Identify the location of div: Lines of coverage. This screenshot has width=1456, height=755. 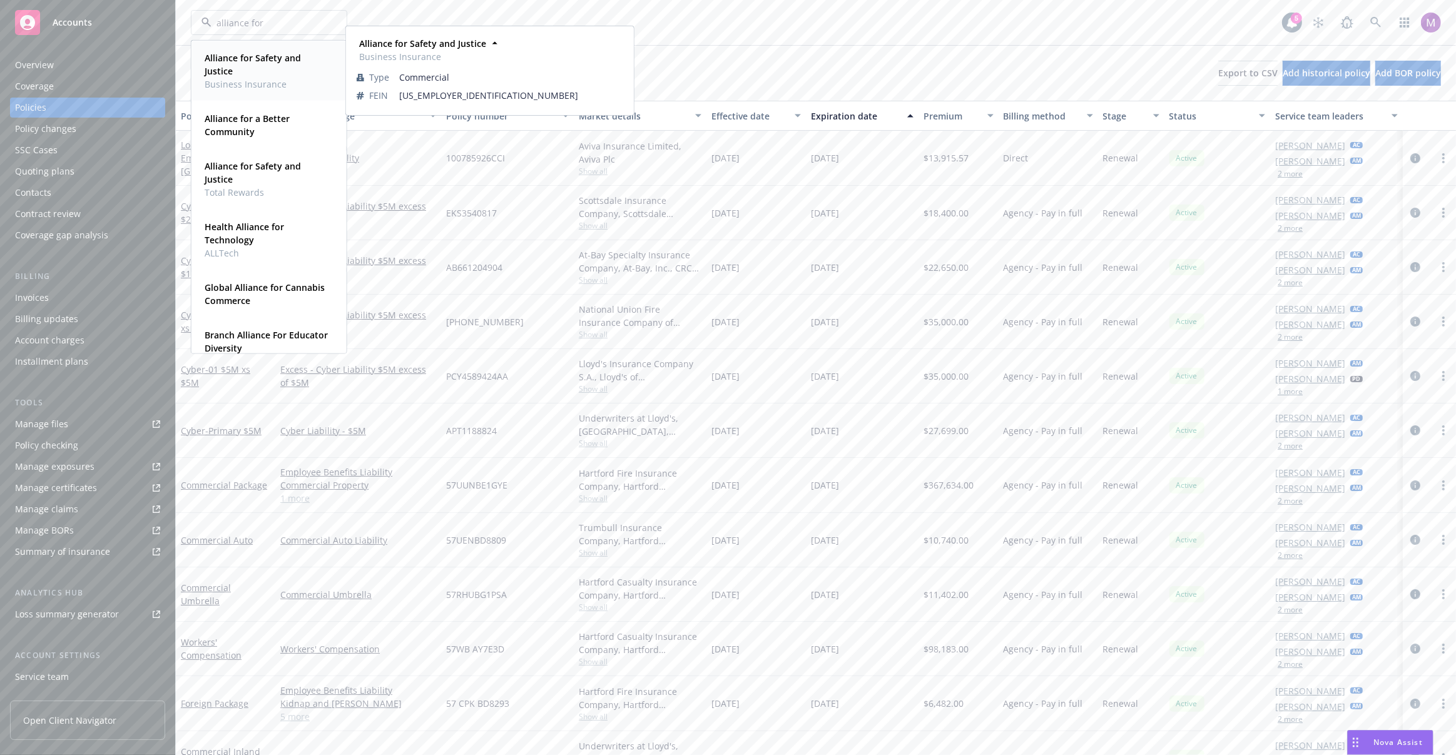
(351, 116).